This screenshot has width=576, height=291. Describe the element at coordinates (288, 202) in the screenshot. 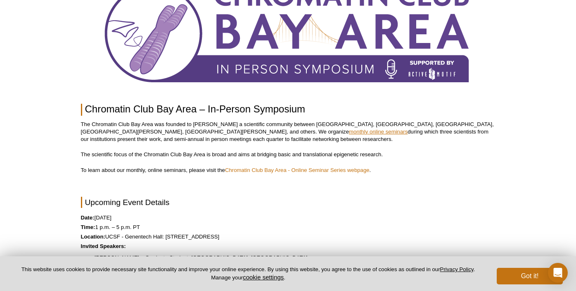

I see `h2: Upcoming Event Details` at that location.